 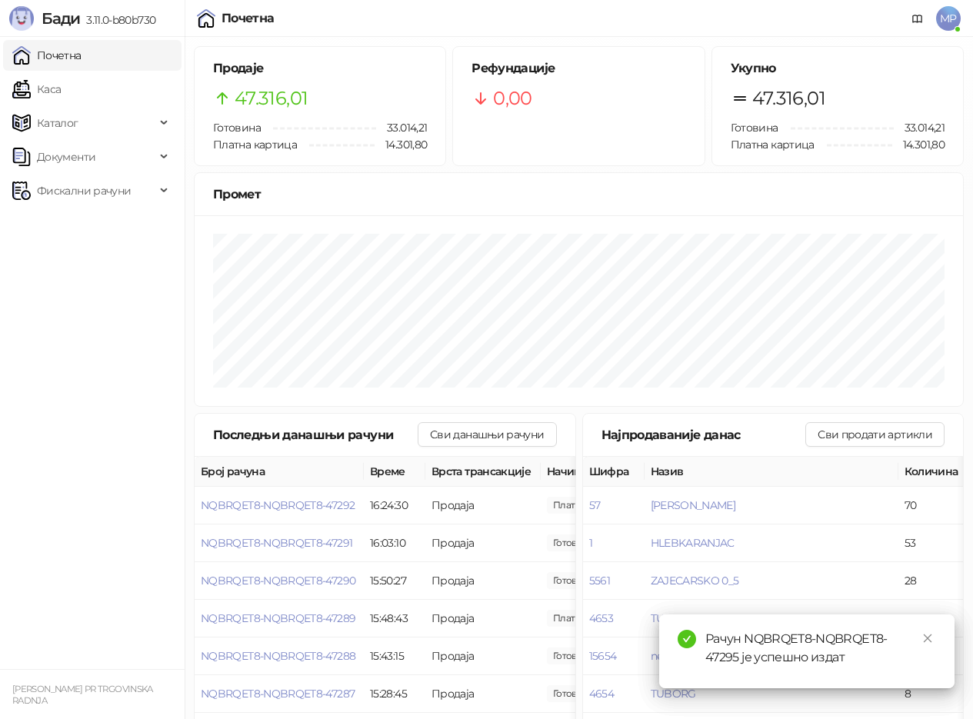 I want to click on button: ZAJECARSKO 0_5, so click(x=694, y=581).